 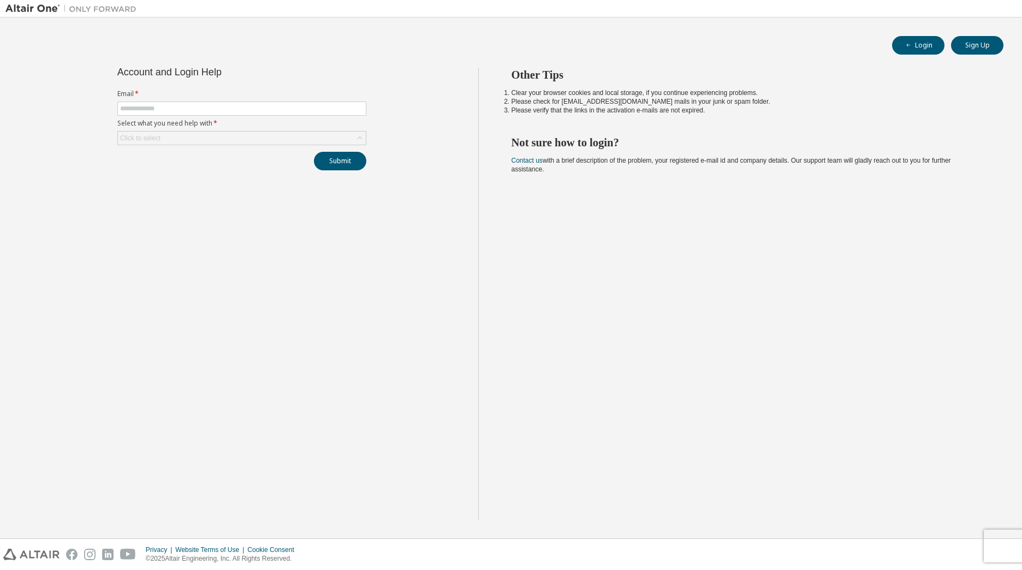 I want to click on p: © 2025 Altair Engineering, Inc. All Rights Reserved., so click(x=223, y=558).